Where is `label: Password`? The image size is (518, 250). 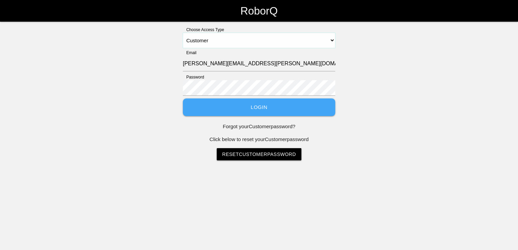 label: Password is located at coordinates (193, 77).